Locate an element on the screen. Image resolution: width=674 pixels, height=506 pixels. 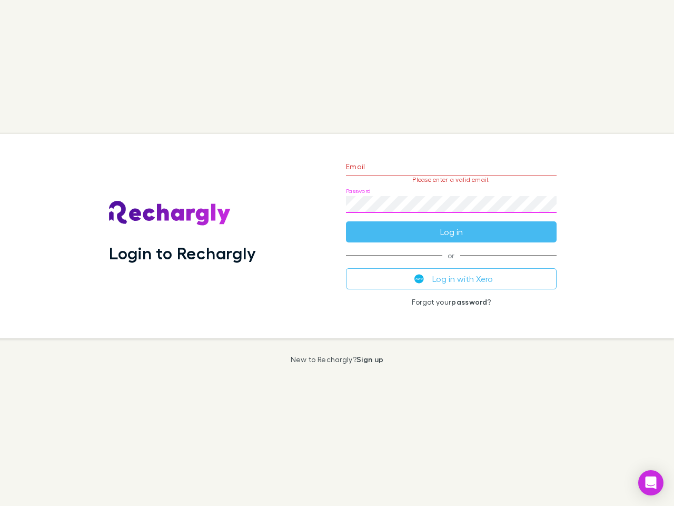
img: Xero's logo is located at coordinates (419, 279).